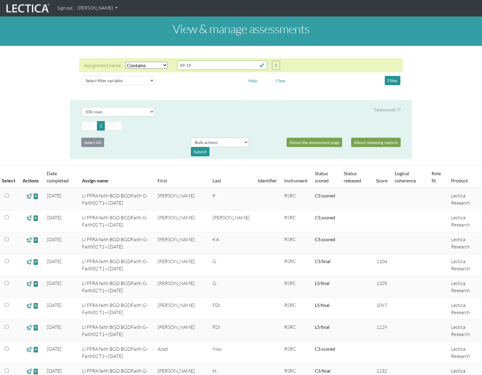 The height and width of the screenshot is (375, 482). What do you see at coordinates (253, 80) in the screenshot?
I see `button: Help` at bounding box center [253, 80].